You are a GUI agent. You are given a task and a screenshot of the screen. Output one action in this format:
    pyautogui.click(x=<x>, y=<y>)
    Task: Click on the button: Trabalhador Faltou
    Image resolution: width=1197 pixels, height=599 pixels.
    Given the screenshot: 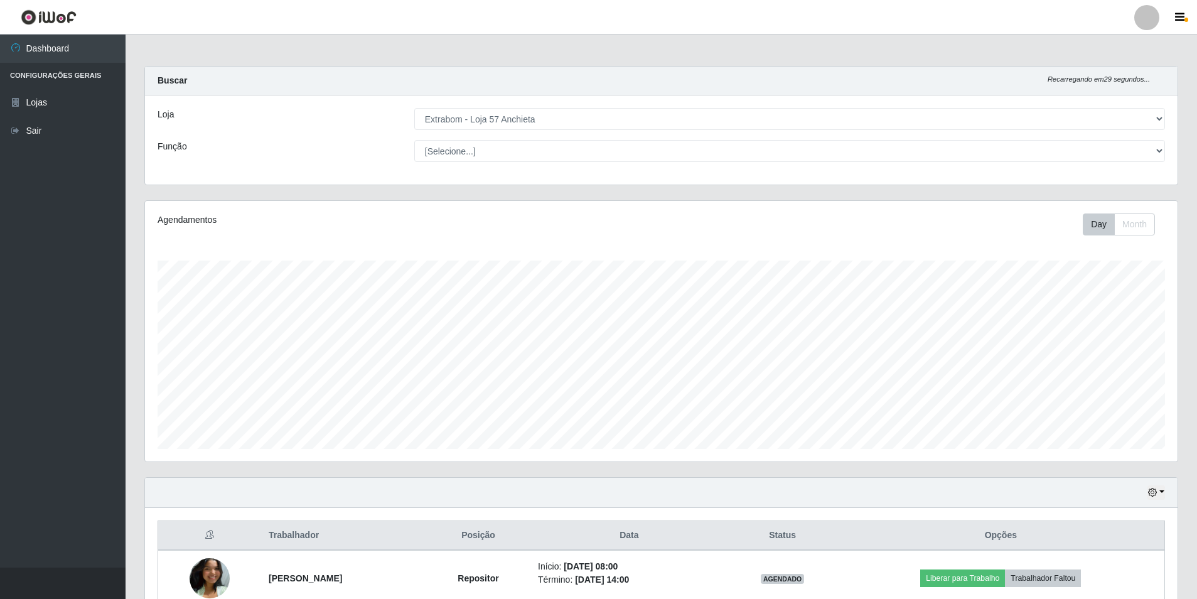 What is the action you would take?
    pyautogui.click(x=1042, y=578)
    